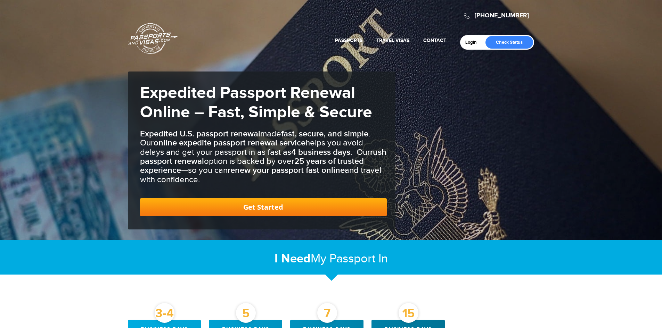 The width and height of the screenshot is (662, 328). I want to click on b: online expedite passport renewal service, so click(229, 143).